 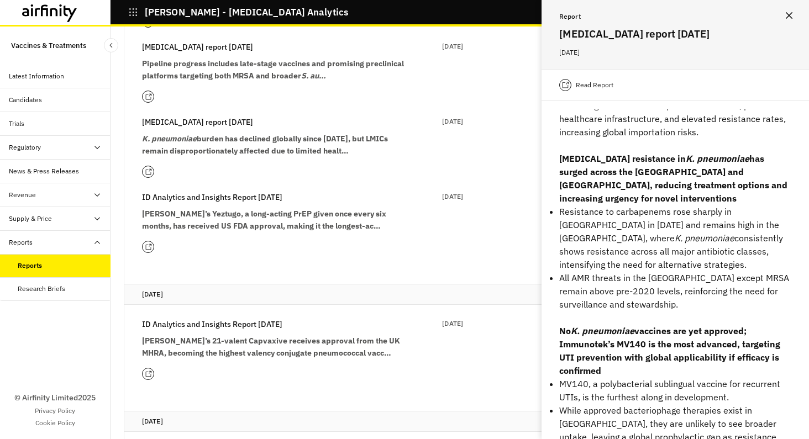 What do you see at coordinates (25, 148) in the screenshot?
I see `div: Regulatory` at bounding box center [25, 148].